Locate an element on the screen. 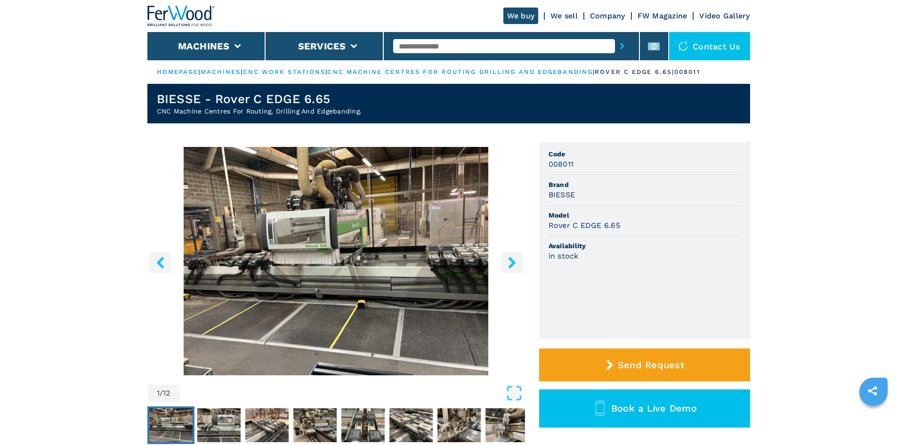  a: cnc machine centres for routing drilling and edgebanding is located at coordinates (460, 72).